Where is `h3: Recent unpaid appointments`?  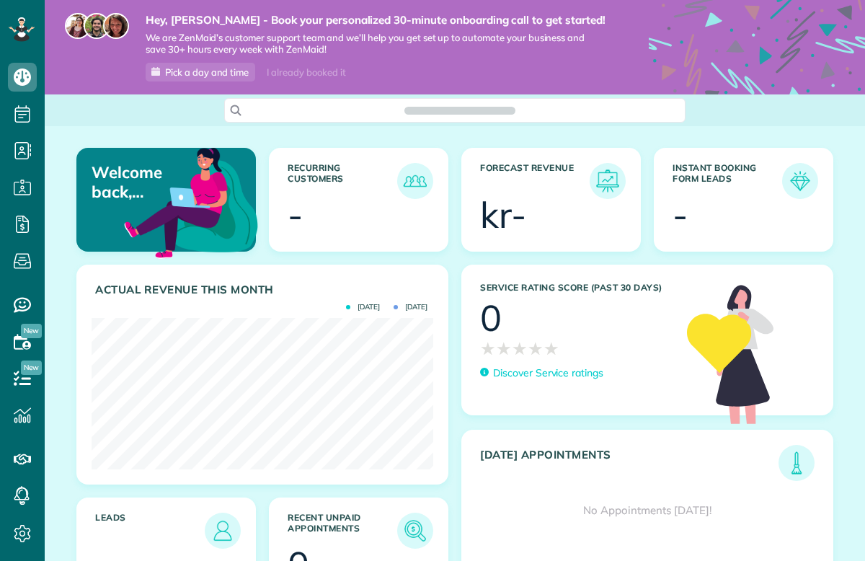 h3: Recent unpaid appointments is located at coordinates (342, 531).